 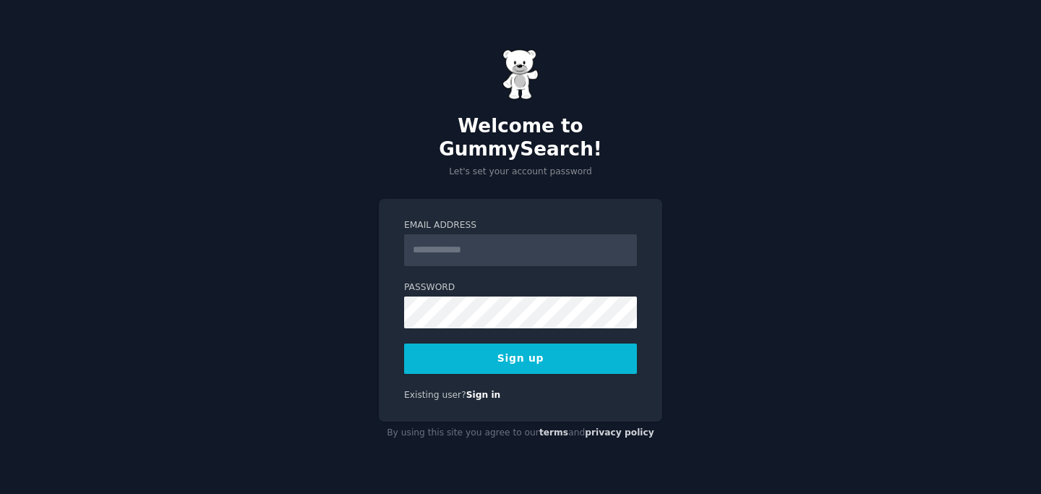 What do you see at coordinates (521, 137) in the screenshot?
I see `h2: Welcome to GummySearch!` at bounding box center [521, 137].